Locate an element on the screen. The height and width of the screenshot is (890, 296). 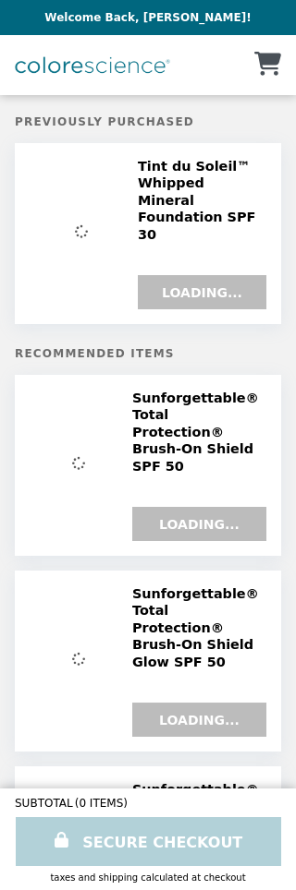
div: Taxes and Shipping calculated at checkout is located at coordinates (148, 877).